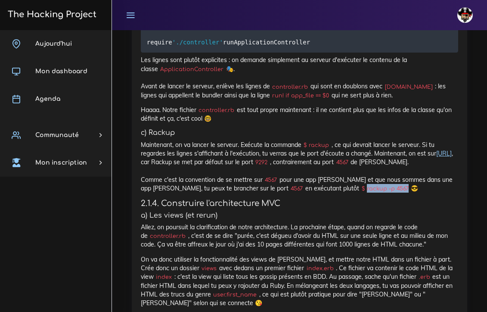  What do you see at coordinates (299, 133) in the screenshot?
I see `h5: c) Rackup` at bounding box center [299, 133].